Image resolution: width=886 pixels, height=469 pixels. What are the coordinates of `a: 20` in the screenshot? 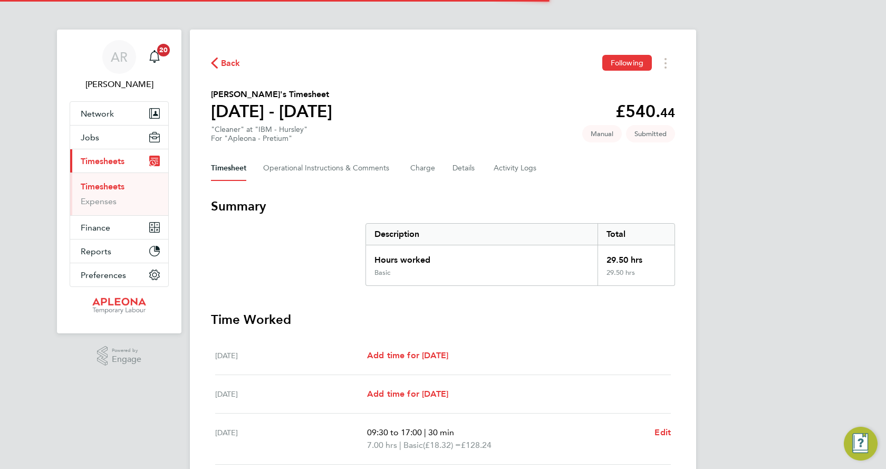 It's located at (154, 57).